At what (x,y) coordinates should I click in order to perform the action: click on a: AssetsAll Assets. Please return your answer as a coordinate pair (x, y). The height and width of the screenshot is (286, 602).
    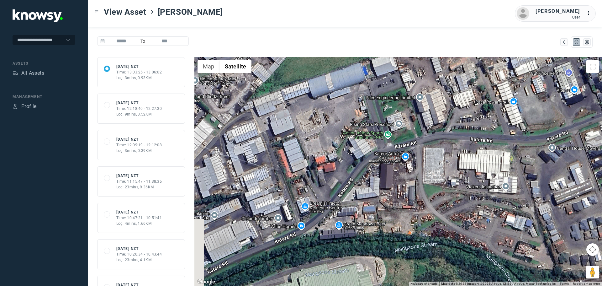
    Looking at the image, I should click on (28, 73).